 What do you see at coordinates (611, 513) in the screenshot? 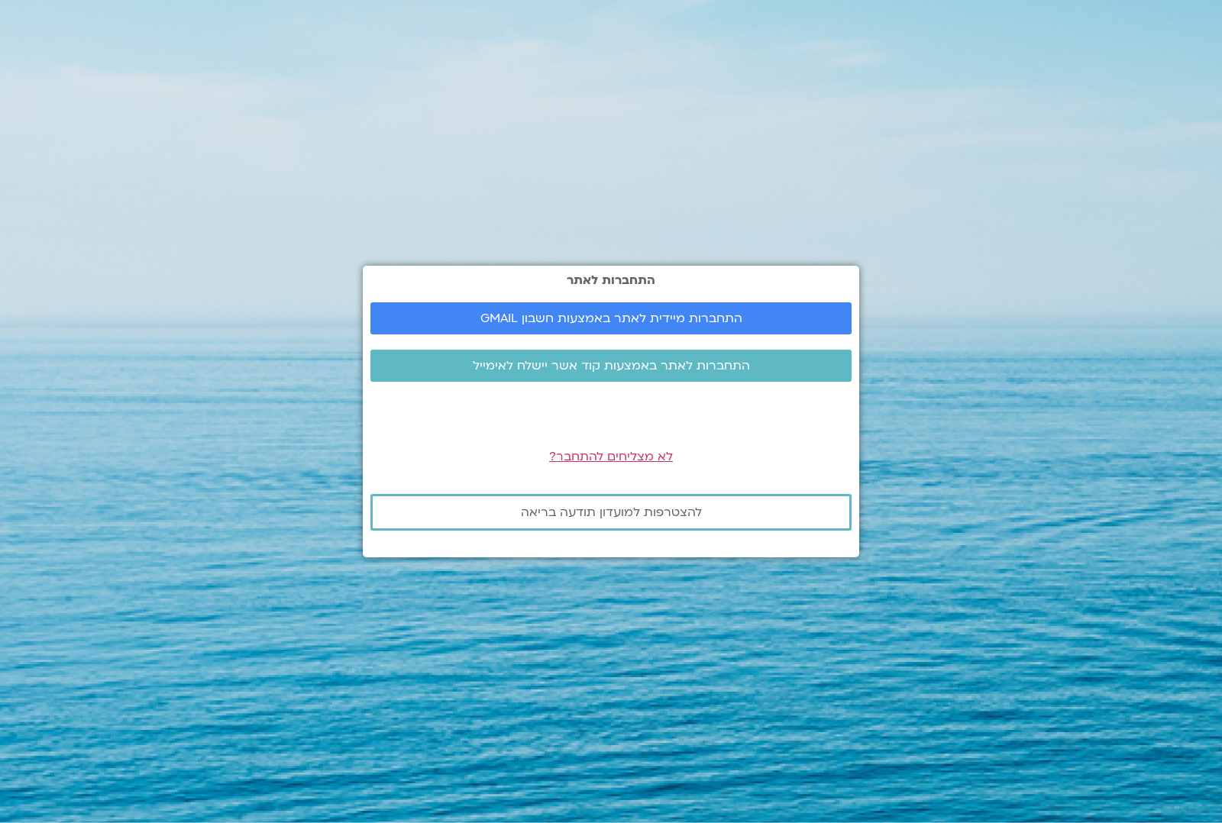
I see `a: להצטרפות למועדון תודעה בריאה` at bounding box center [611, 513].